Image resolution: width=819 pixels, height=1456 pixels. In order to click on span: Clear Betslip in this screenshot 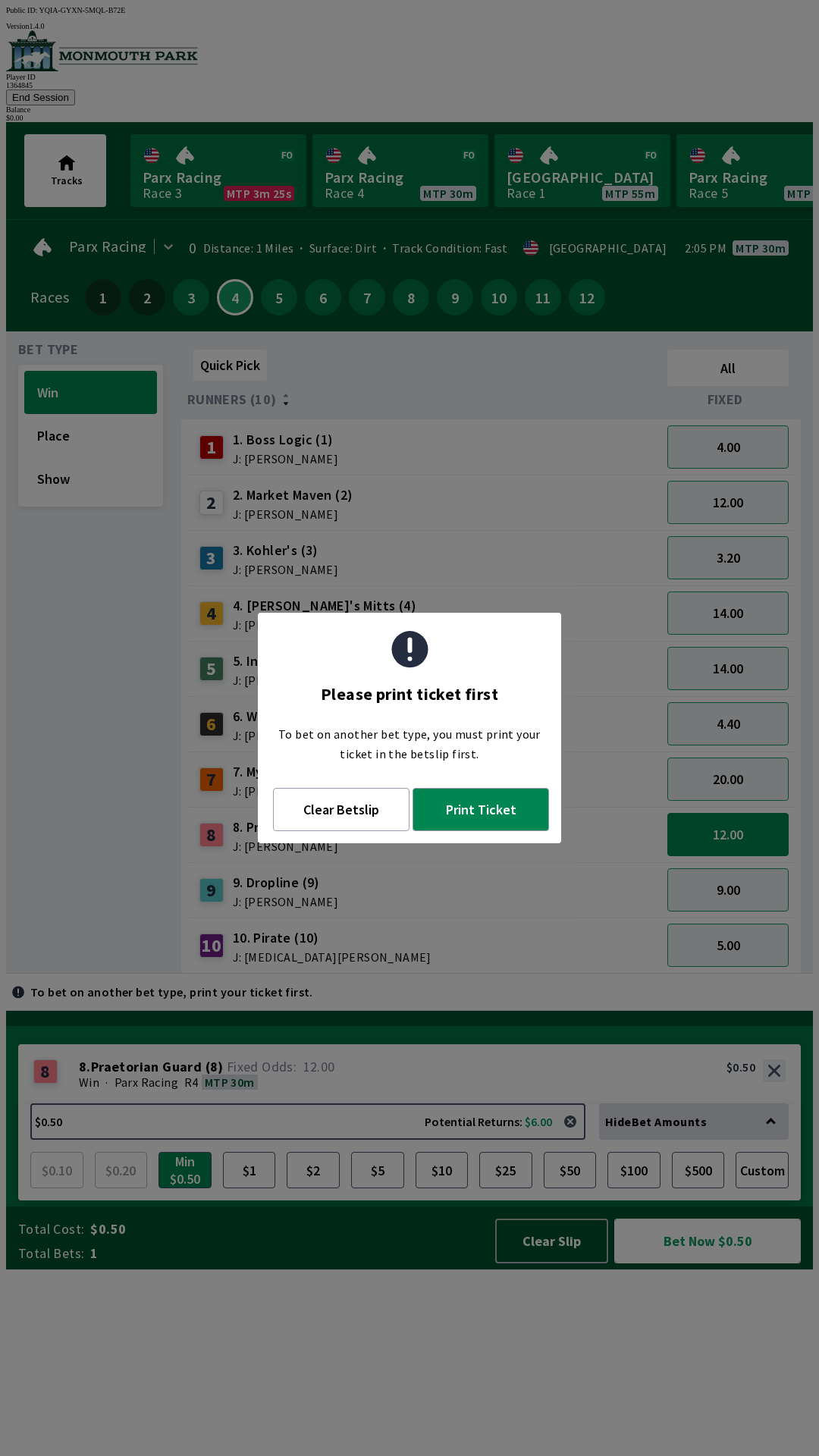, I will do `click(341, 809)`.